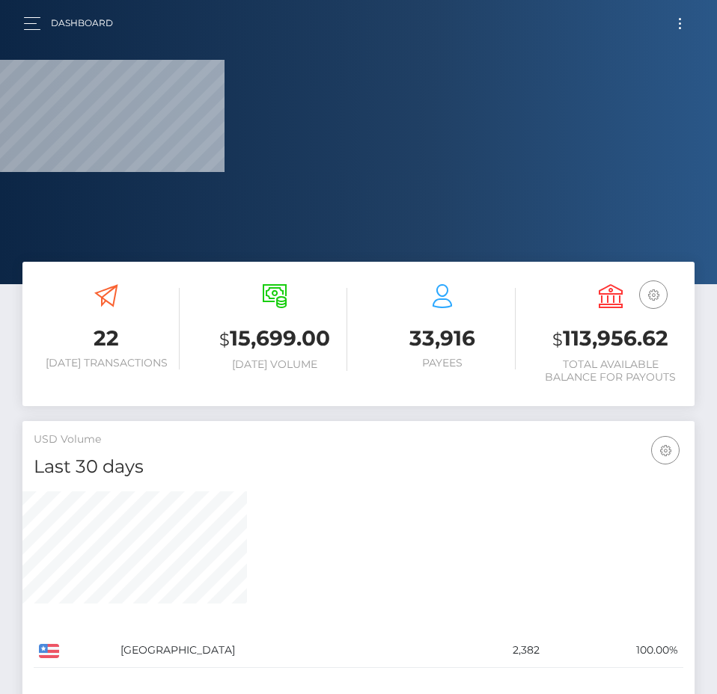 The height and width of the screenshot is (694, 717). What do you see at coordinates (611, 371) in the screenshot?
I see `h6: Total Available Balance for Payouts` at bounding box center [611, 371].